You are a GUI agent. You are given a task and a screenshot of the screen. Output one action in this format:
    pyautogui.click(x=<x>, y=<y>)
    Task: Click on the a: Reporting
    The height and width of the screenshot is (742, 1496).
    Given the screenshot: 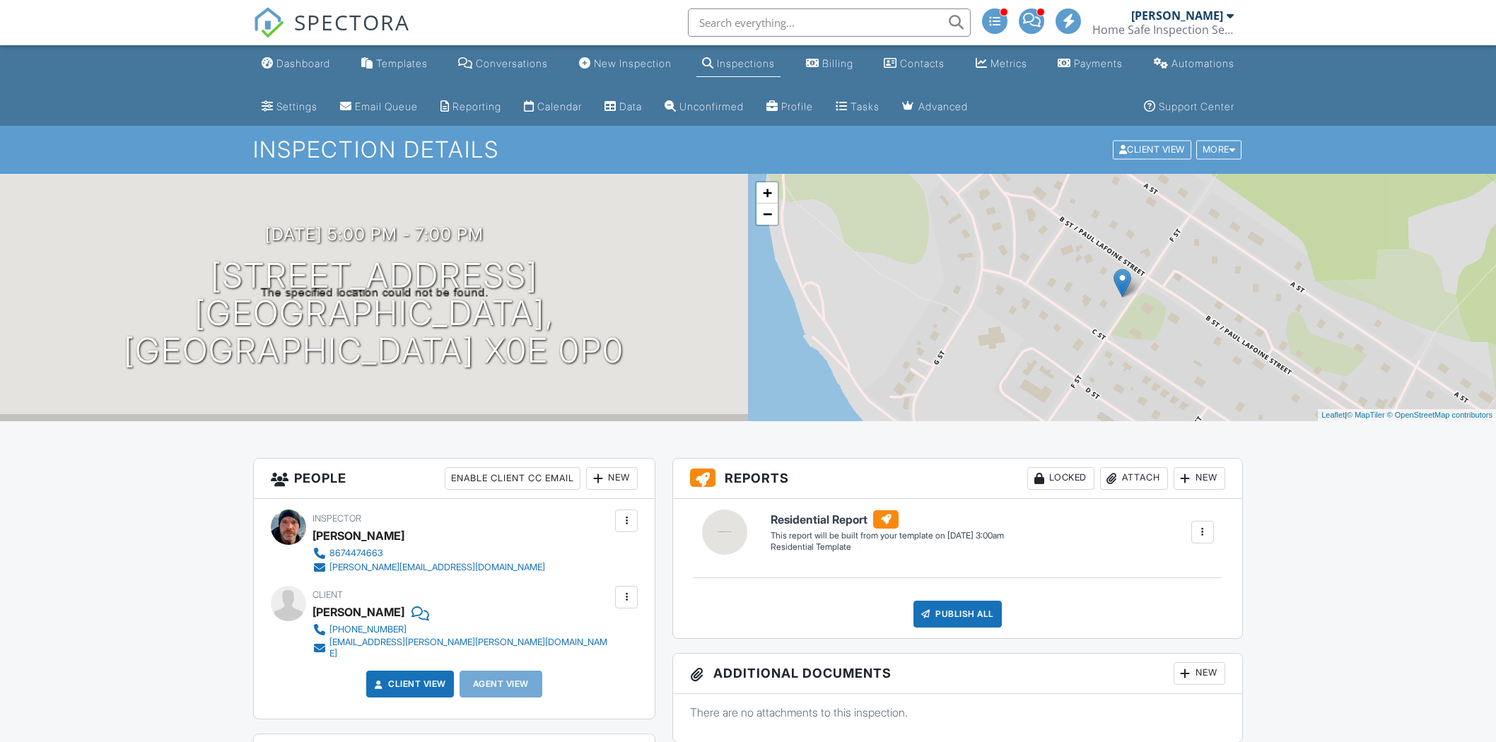 What is the action you would take?
    pyautogui.click(x=471, y=107)
    